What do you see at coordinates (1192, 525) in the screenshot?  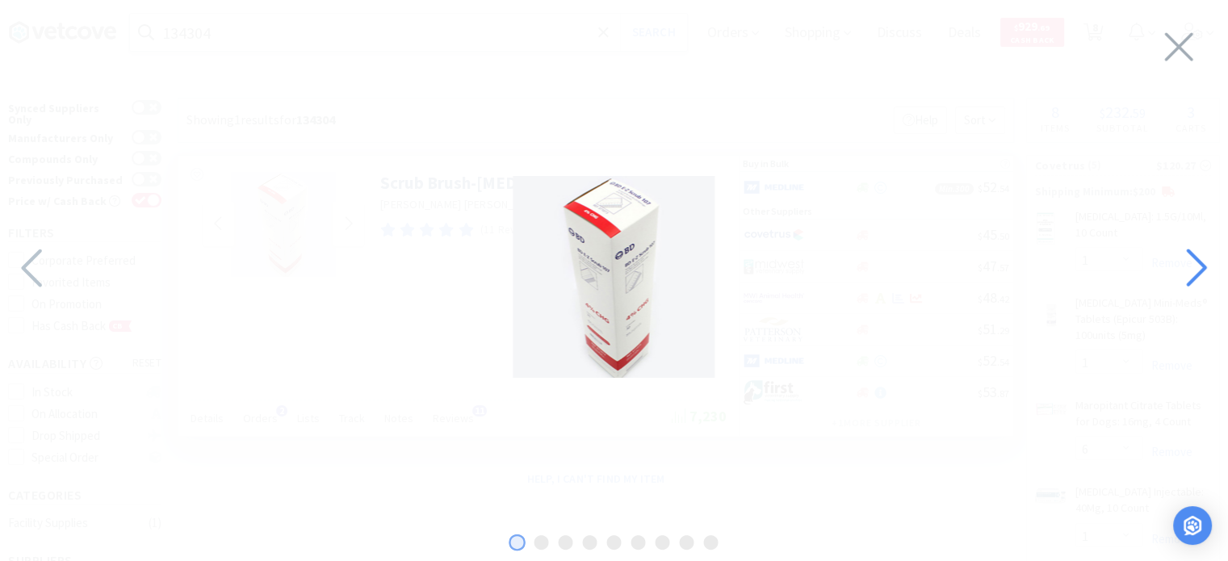 I see `div: Open Intercom Messenger` at bounding box center [1192, 525].